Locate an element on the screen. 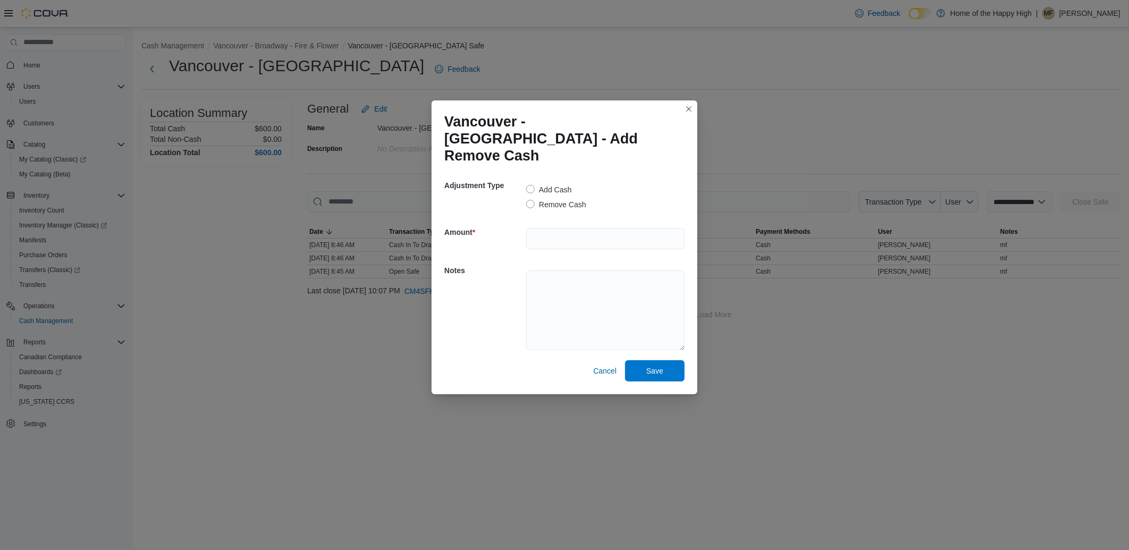  button: Cancel is located at coordinates (605, 371).